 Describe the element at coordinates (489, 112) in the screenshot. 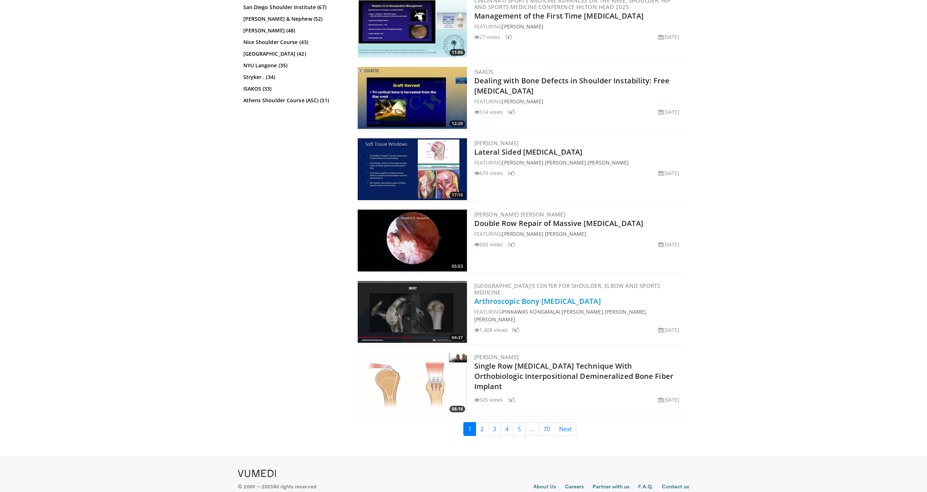

I see `li: 514 views` at that location.